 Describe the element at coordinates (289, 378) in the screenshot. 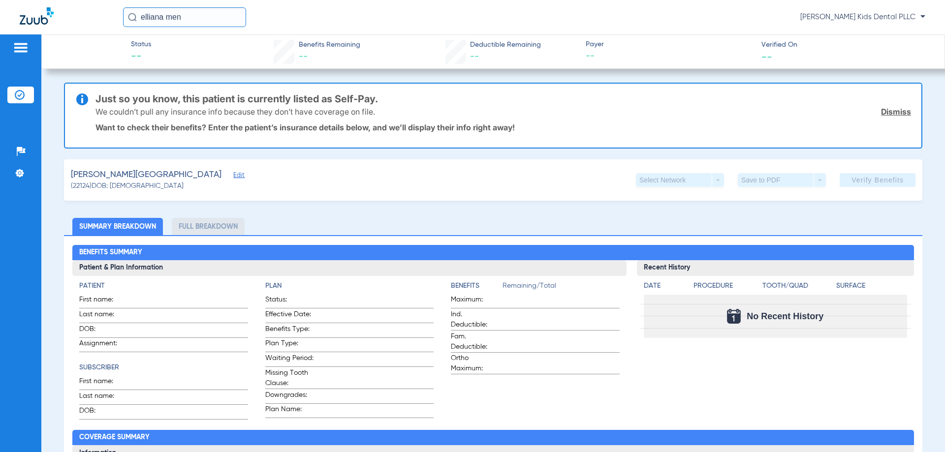

I see `span: Missing Tooth Clause:` at that location.